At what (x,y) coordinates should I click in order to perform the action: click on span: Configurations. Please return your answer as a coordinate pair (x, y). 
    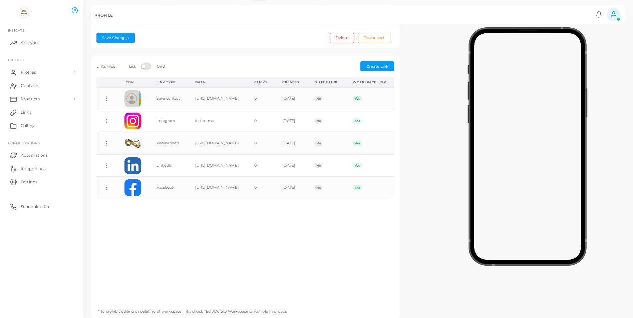
    Looking at the image, I should click on (24, 143).